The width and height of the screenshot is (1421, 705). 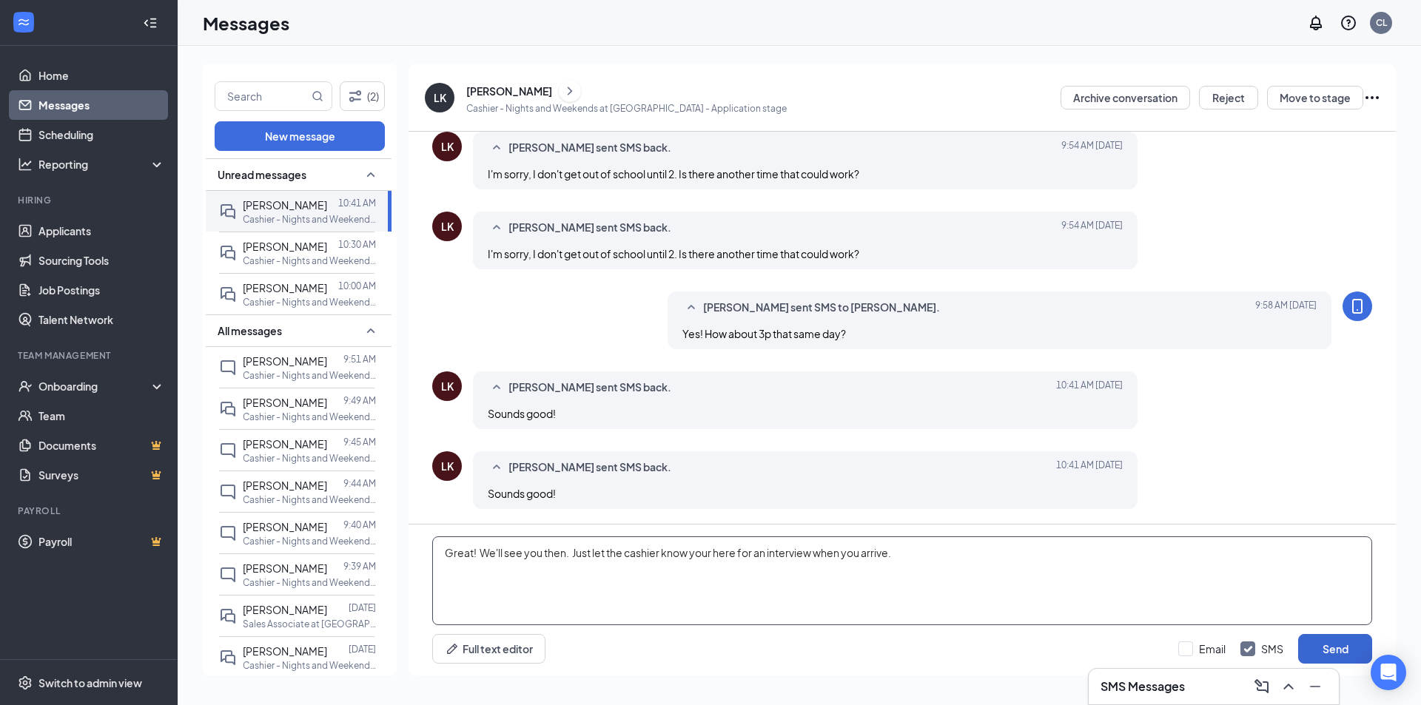 I want to click on button: ChevronRight, so click(x=570, y=91).